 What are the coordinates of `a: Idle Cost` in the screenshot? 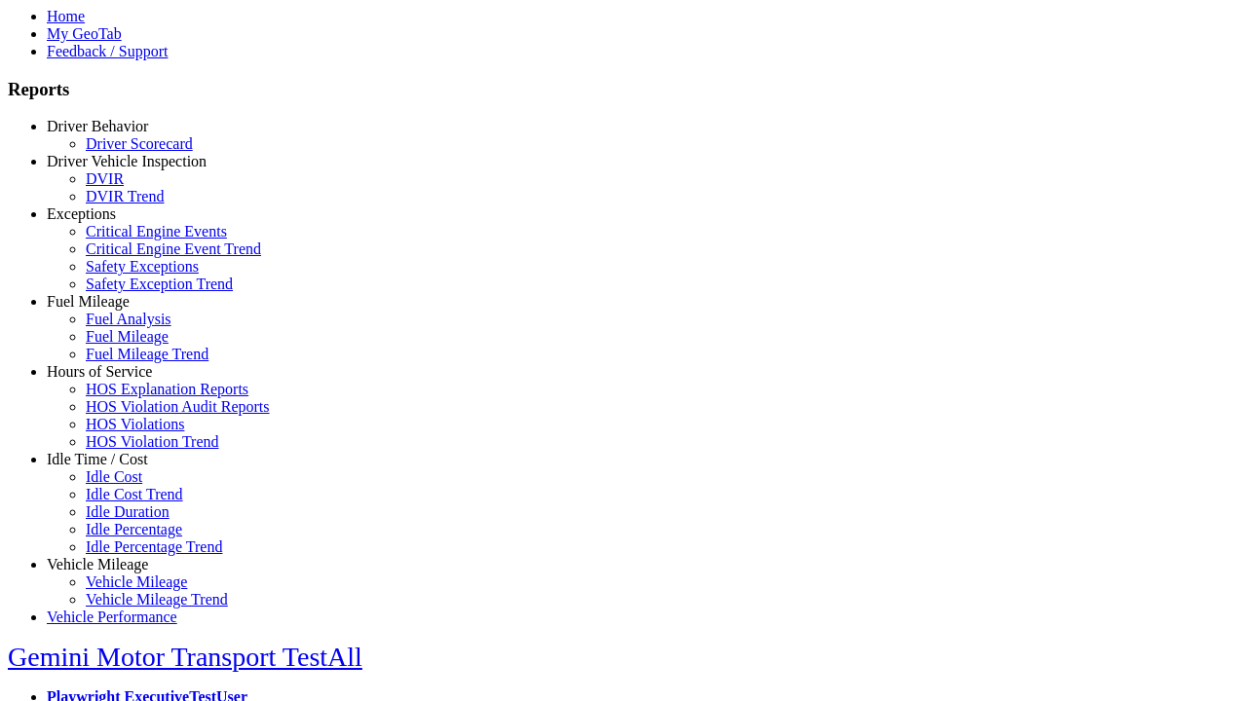 It's located at (114, 476).